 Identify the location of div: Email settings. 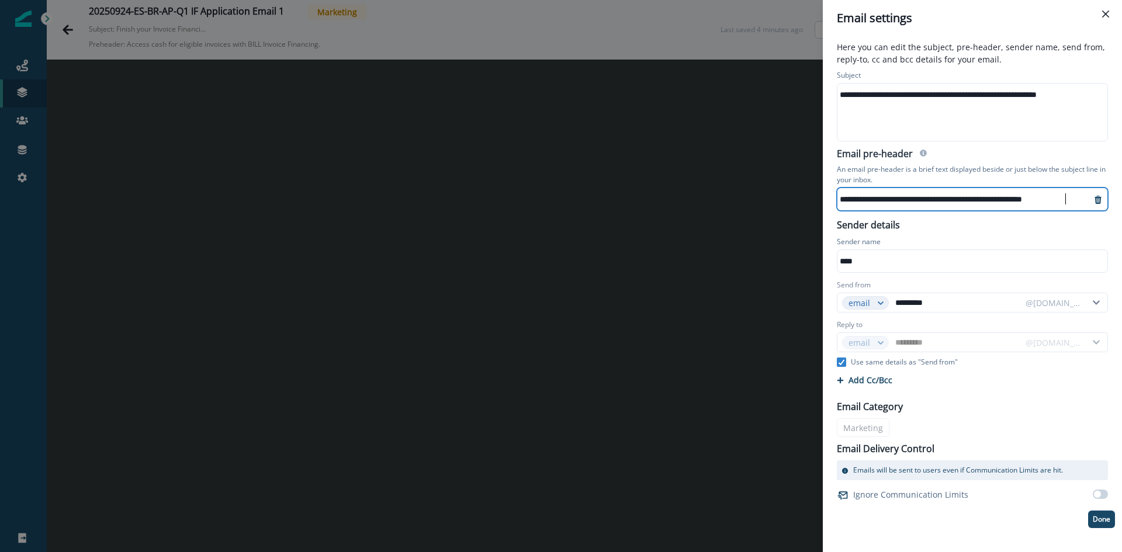
(972, 18).